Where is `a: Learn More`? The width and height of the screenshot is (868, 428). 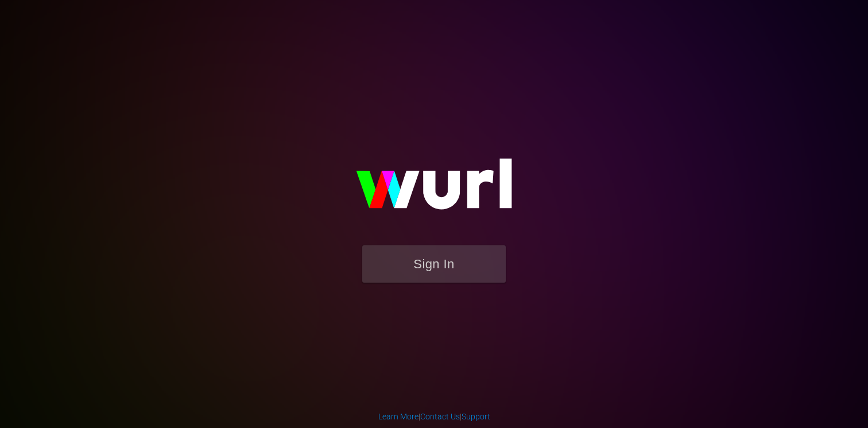
a: Learn More is located at coordinates (398, 416).